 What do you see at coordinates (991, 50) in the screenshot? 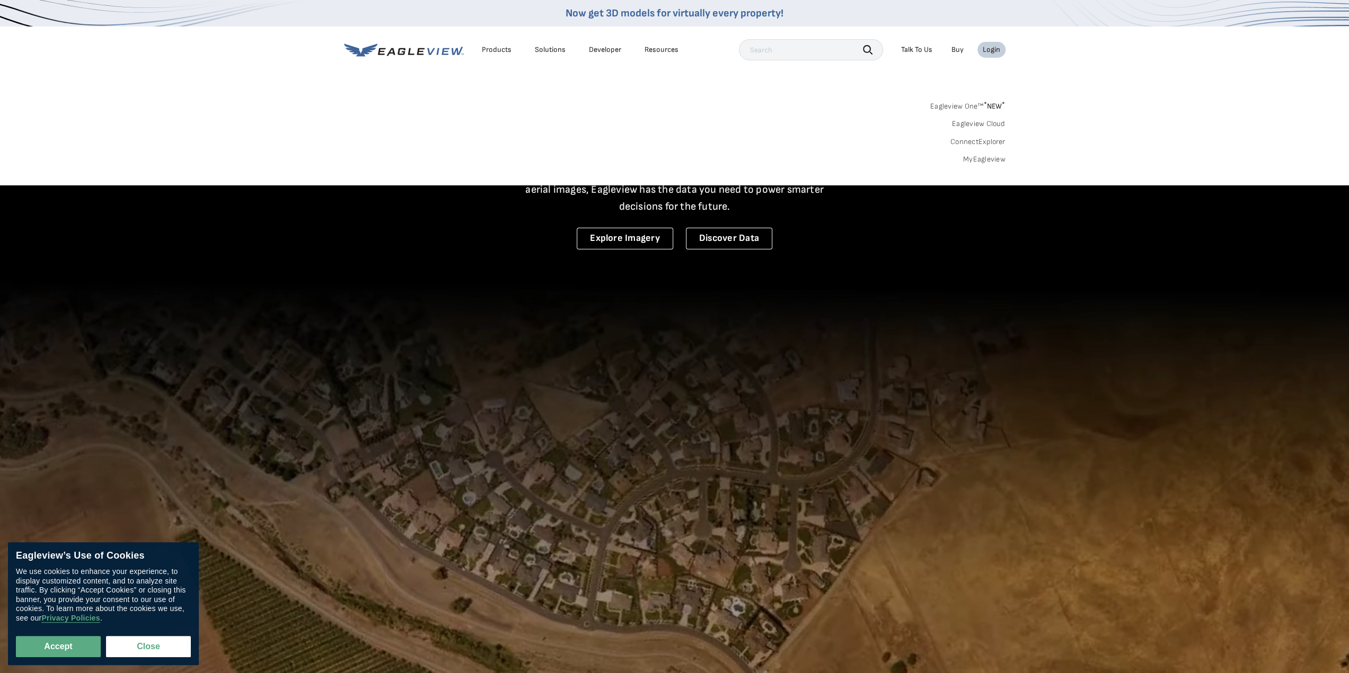
I see `div: Login` at bounding box center [991, 50].